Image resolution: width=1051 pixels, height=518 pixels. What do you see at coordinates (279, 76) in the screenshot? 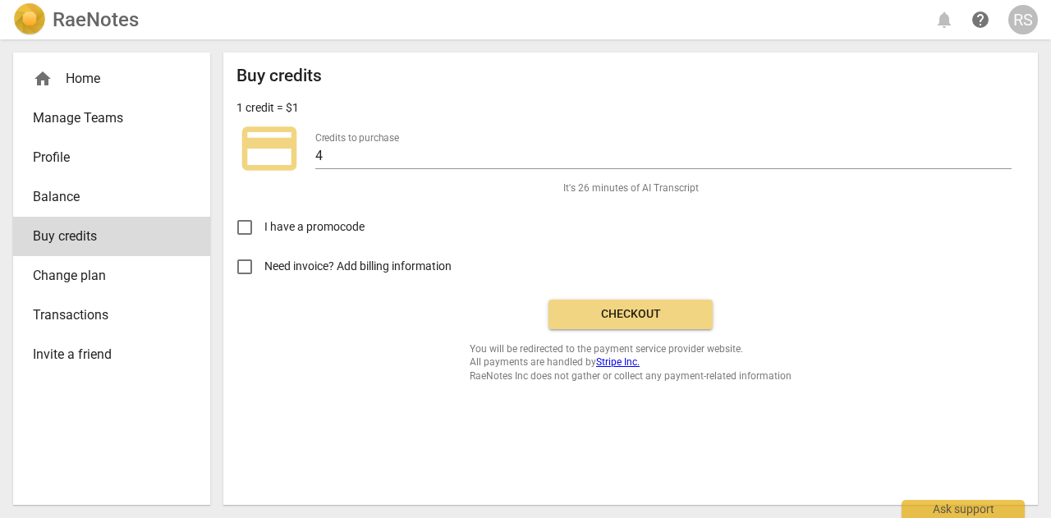
I see `h2: Buy credits` at bounding box center [279, 76].